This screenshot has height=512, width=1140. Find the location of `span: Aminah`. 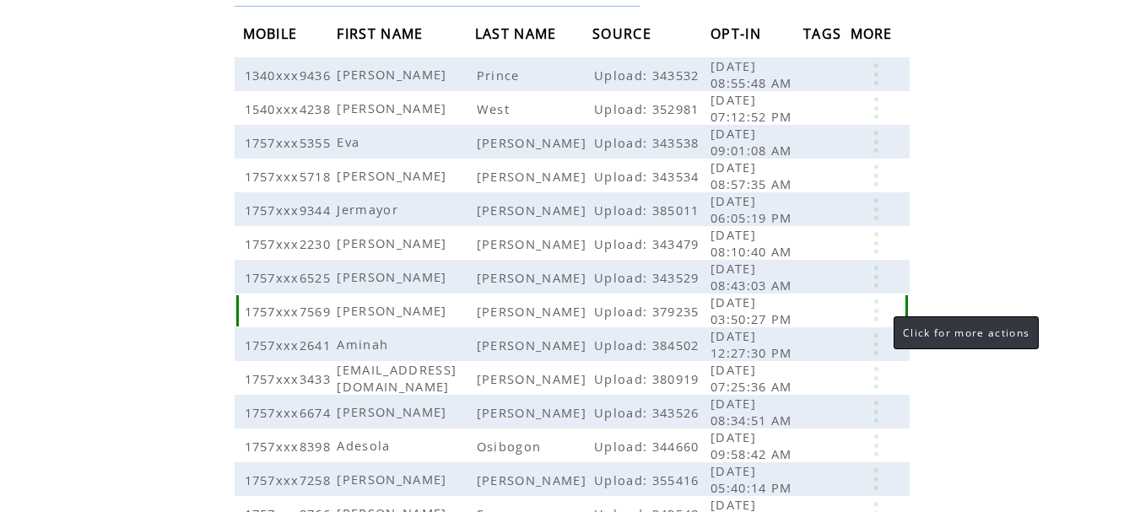

span: Aminah is located at coordinates (364, 344).